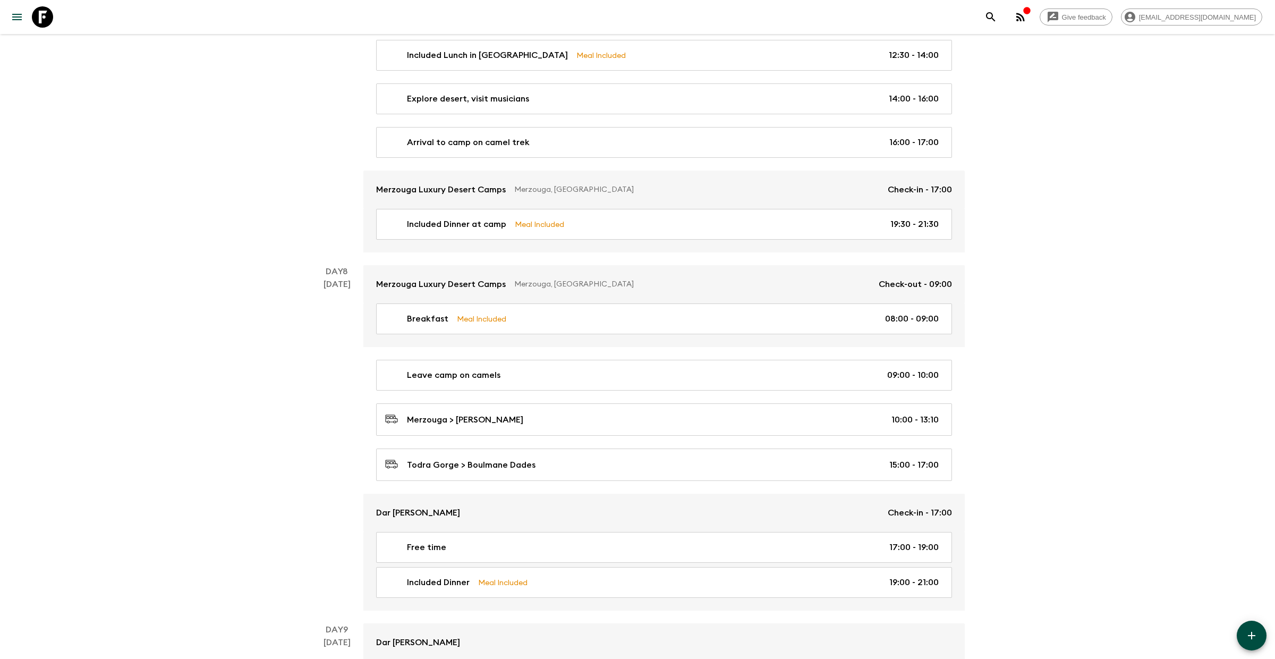  What do you see at coordinates (468, 142) in the screenshot?
I see `p: Arrival to camp on camel trek` at bounding box center [468, 142].